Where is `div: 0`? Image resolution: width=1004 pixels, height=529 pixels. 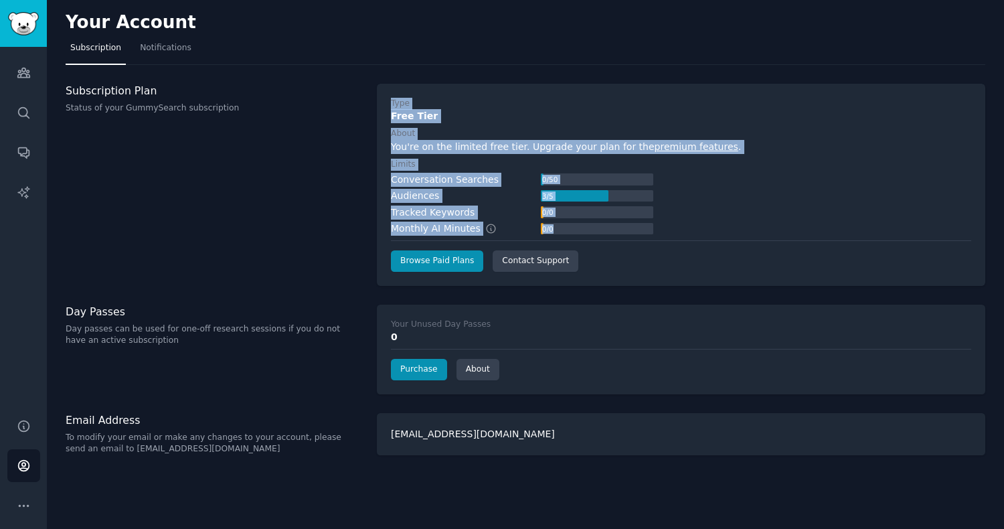 div: 0 is located at coordinates (681, 337).